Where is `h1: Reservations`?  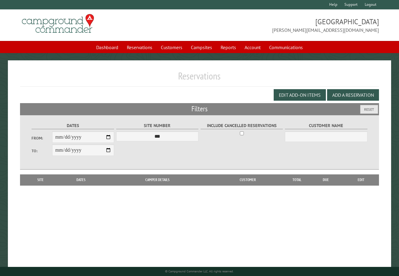
h1: Reservations is located at coordinates (199, 78).